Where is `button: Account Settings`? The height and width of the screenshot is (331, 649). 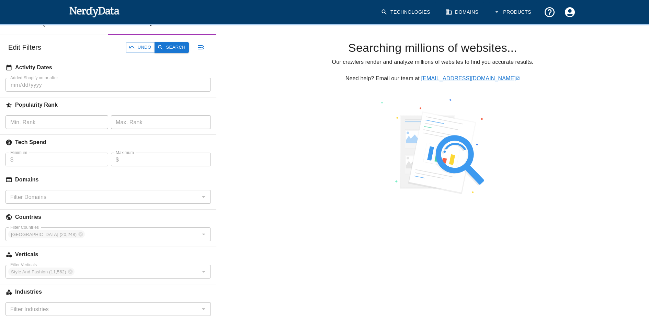
button: Account Settings is located at coordinates (569, 12).